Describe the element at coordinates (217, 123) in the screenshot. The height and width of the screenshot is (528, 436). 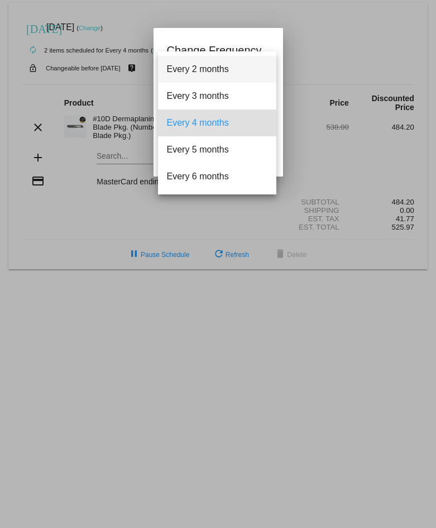
I see `span: Every 4 months` at that location.